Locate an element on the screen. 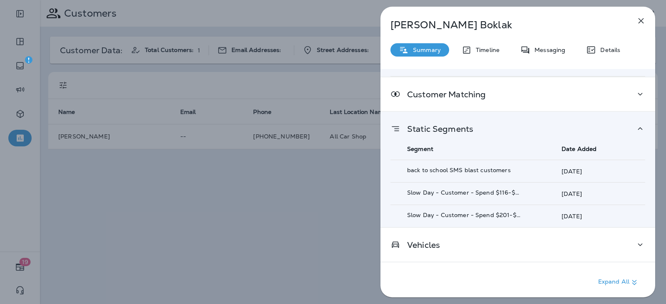 The image size is (666, 304). p: Slow Day - Customer - Spend $201-$600 last return between 90-730 days is located at coordinates (464, 215).